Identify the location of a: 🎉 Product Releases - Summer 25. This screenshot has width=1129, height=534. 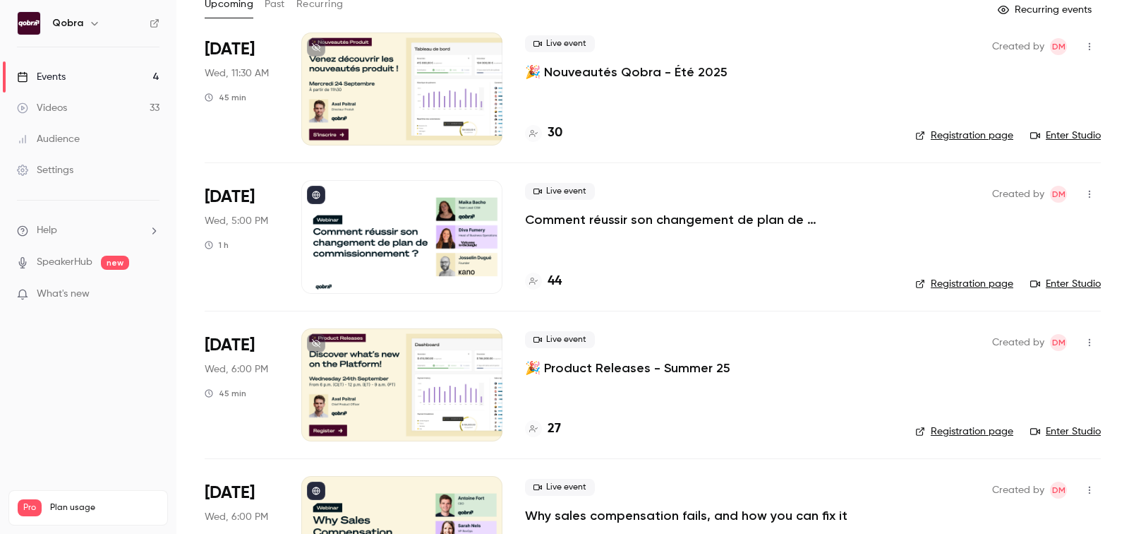
(627, 368).